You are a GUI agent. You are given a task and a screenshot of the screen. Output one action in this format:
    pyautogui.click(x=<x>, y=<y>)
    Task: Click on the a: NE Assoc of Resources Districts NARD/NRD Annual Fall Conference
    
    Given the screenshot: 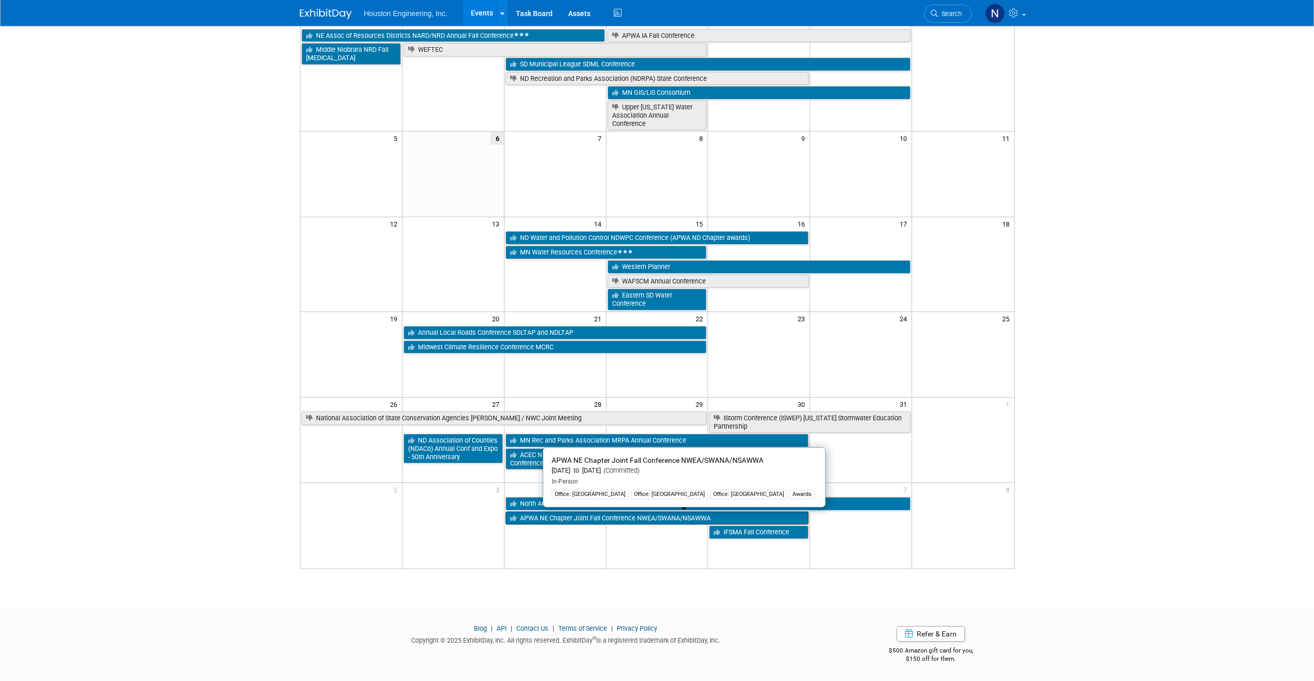 What is the action you would take?
    pyautogui.click(x=453, y=36)
    